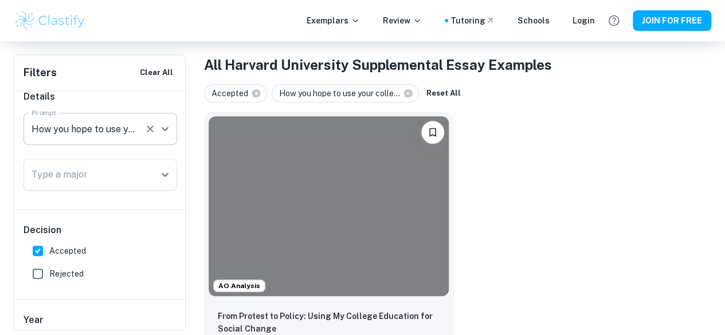 The height and width of the screenshot is (335, 725). What do you see at coordinates (472, 21) in the screenshot?
I see `a: Tutoring` at bounding box center [472, 21].